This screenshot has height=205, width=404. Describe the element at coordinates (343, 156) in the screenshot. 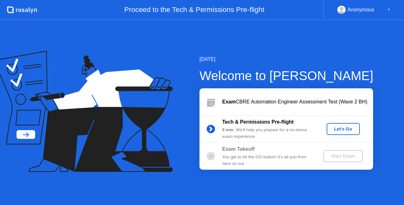

I see `button: Start Exam` at that location.